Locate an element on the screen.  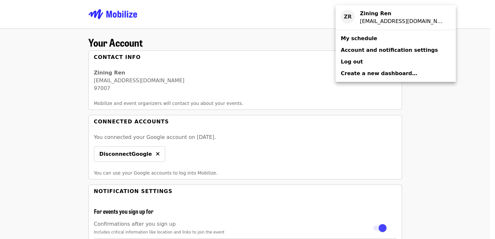
a: Log out is located at coordinates (395, 62).